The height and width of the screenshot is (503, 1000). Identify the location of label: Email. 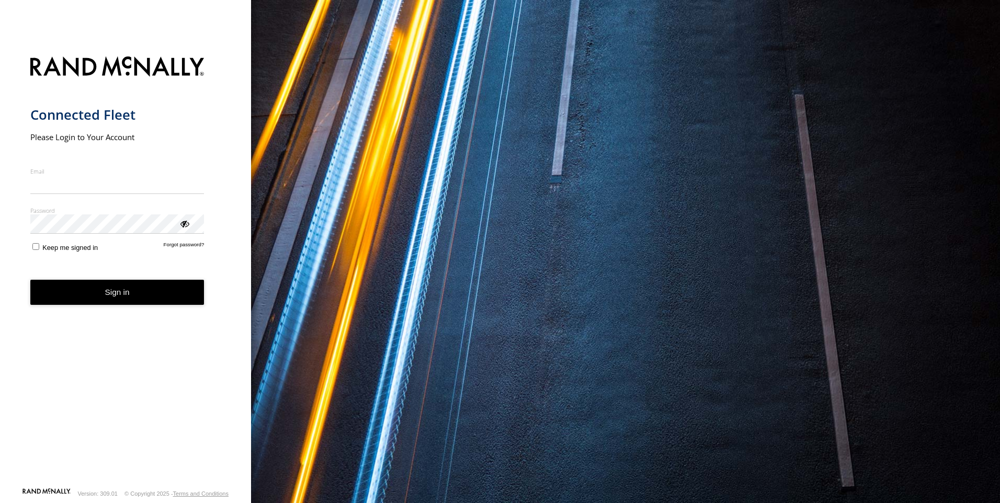
(117, 171).